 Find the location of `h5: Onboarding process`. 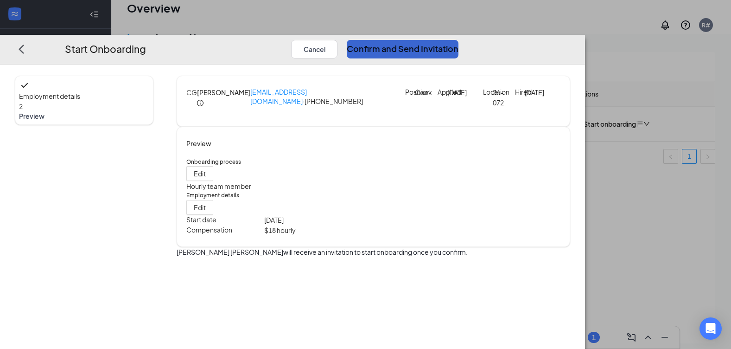

h5: Onboarding process is located at coordinates (373, 162).